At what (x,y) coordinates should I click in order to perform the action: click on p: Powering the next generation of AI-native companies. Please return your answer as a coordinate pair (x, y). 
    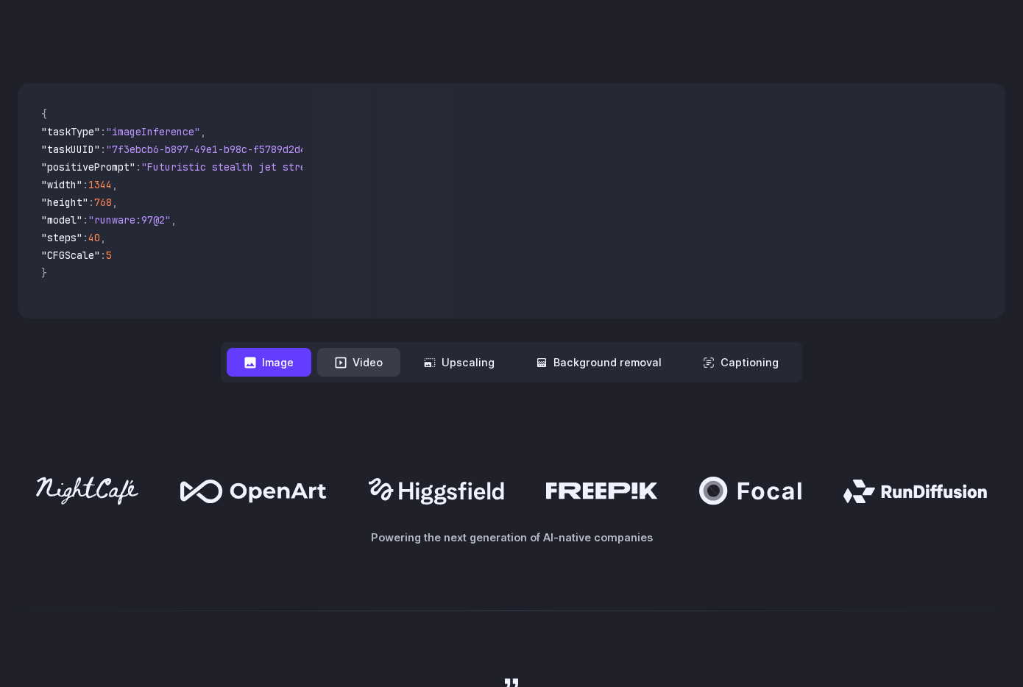
    Looking at the image, I should click on (512, 537).